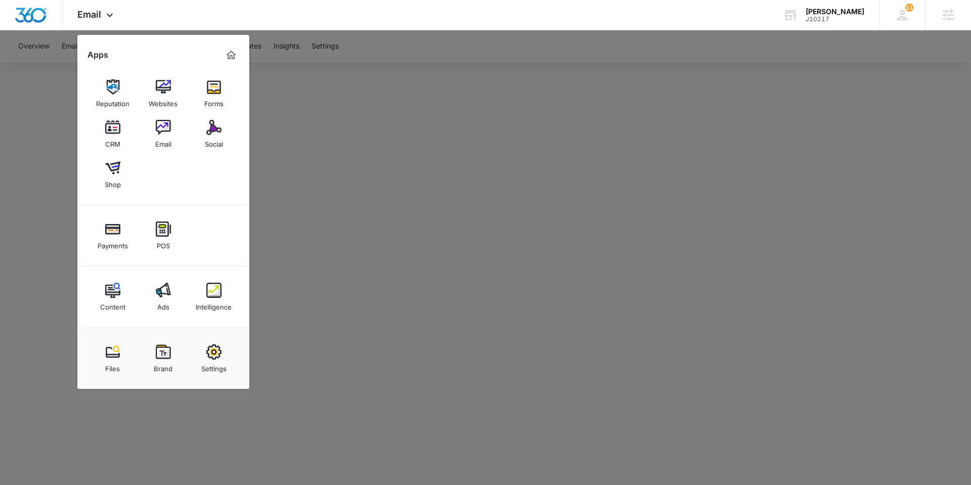 The width and height of the screenshot is (971, 485). I want to click on a: CRM, so click(113, 134).